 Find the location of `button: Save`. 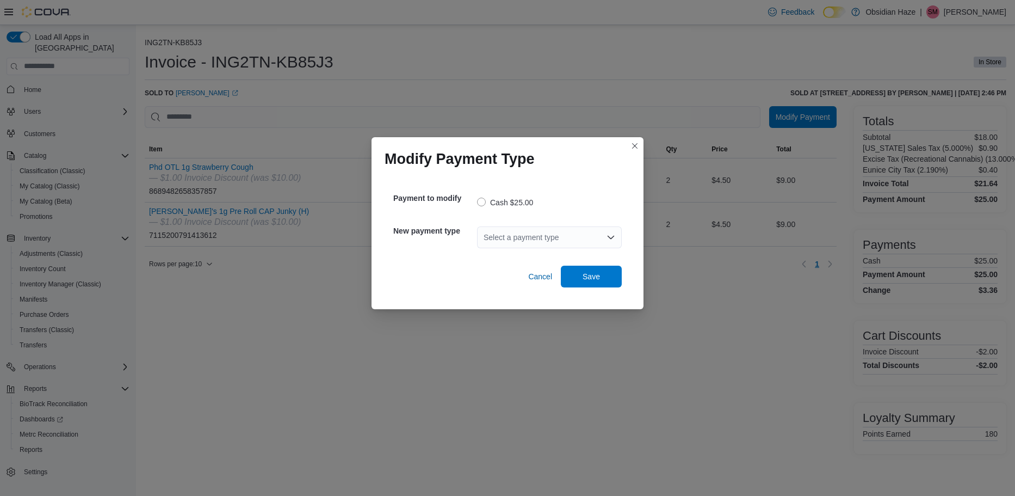

button: Save is located at coordinates (591, 276).